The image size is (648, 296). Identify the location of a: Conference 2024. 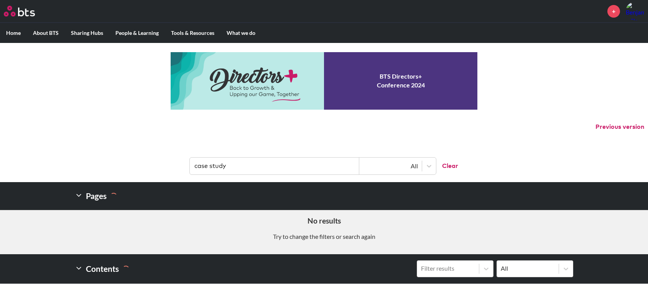
(324, 81).